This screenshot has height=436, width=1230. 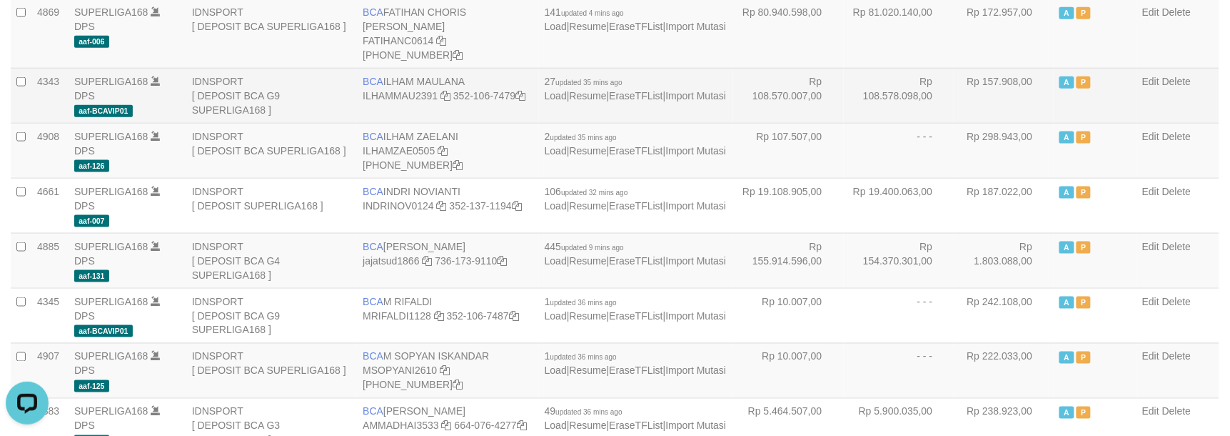 I want to click on a: Copy 3521371194 to clipboard, so click(x=517, y=206).